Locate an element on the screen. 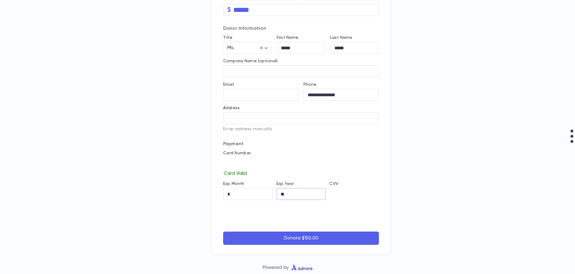  label: First Name is located at coordinates (287, 38).